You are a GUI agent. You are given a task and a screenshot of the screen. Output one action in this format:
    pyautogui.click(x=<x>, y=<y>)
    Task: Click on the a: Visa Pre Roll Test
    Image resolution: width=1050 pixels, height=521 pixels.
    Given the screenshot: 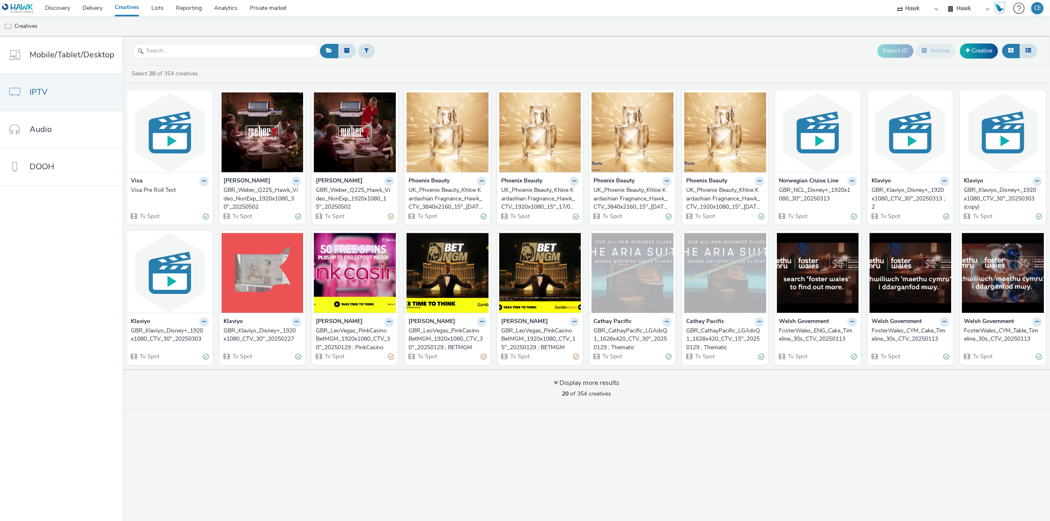 What is the action you would take?
    pyautogui.click(x=170, y=190)
    